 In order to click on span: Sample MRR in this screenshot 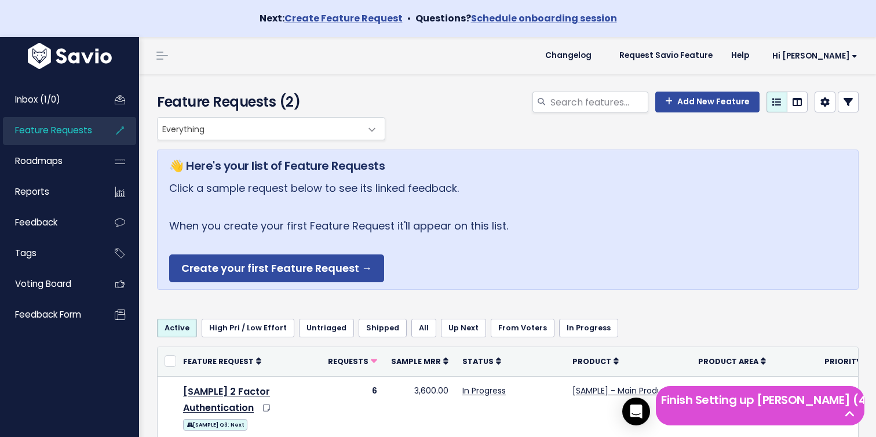, I will do `click(416, 361)`.